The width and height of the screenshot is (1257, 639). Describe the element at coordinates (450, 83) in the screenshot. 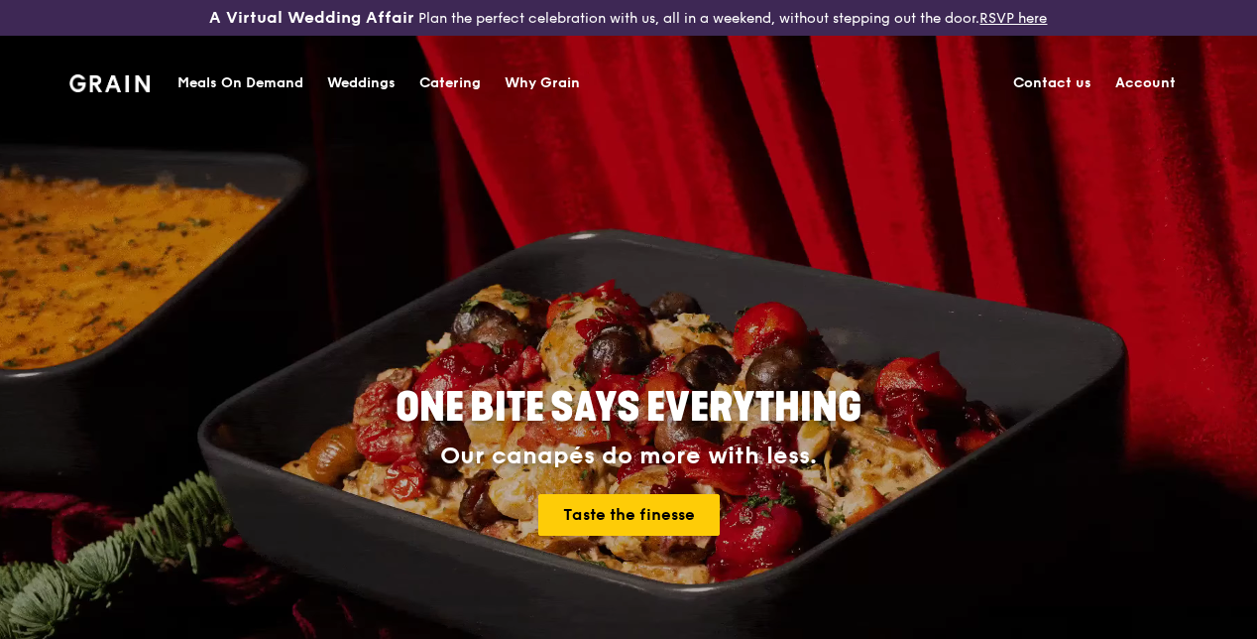

I see `a: Catering` at that location.